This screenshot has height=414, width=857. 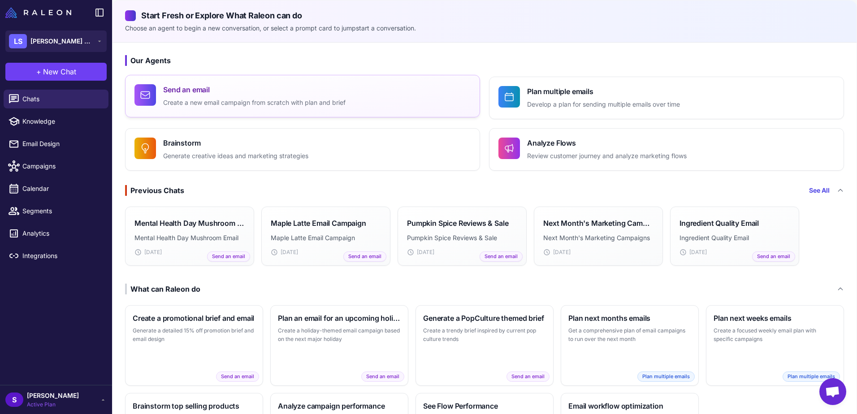 I want to click on span: Segments, so click(x=62, y=211).